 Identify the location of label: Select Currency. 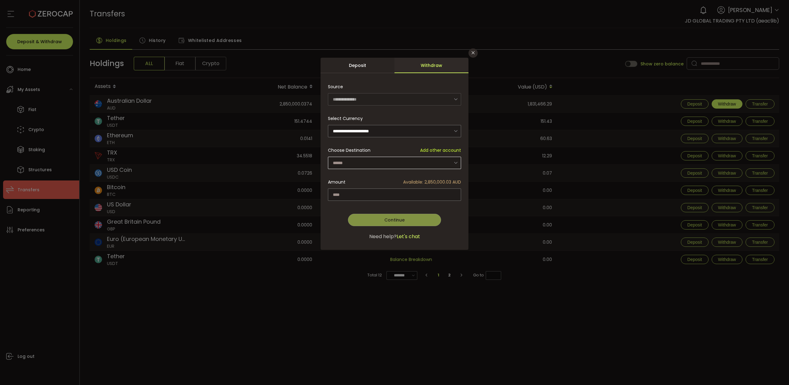
(347, 118).